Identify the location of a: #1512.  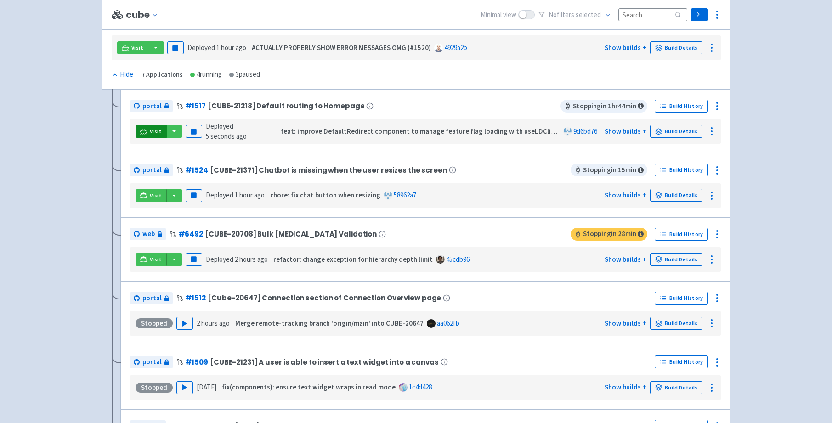
(195, 298).